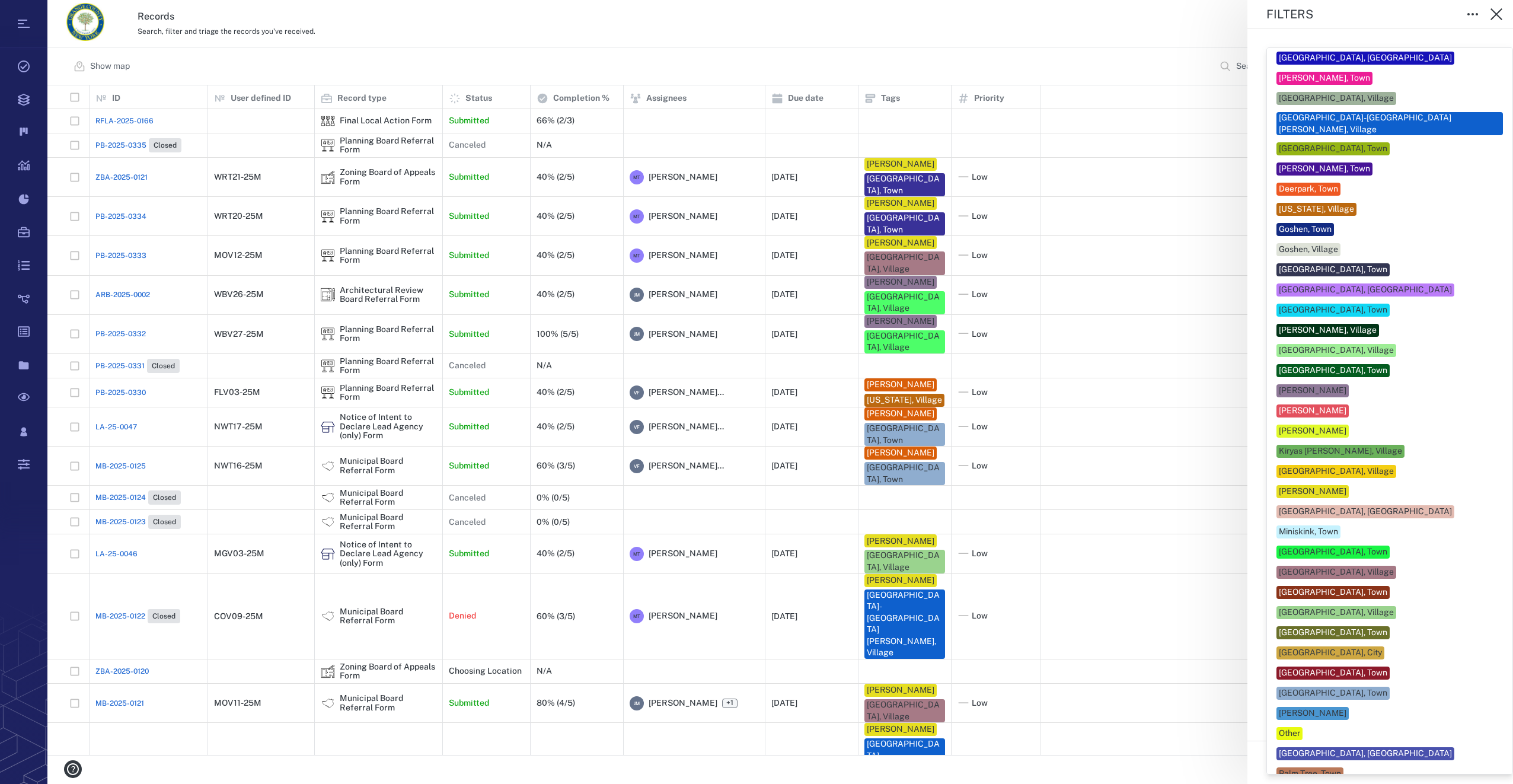  What do you see at coordinates (38, 14) in the screenshot?
I see `span: Help` at bounding box center [38, 14].